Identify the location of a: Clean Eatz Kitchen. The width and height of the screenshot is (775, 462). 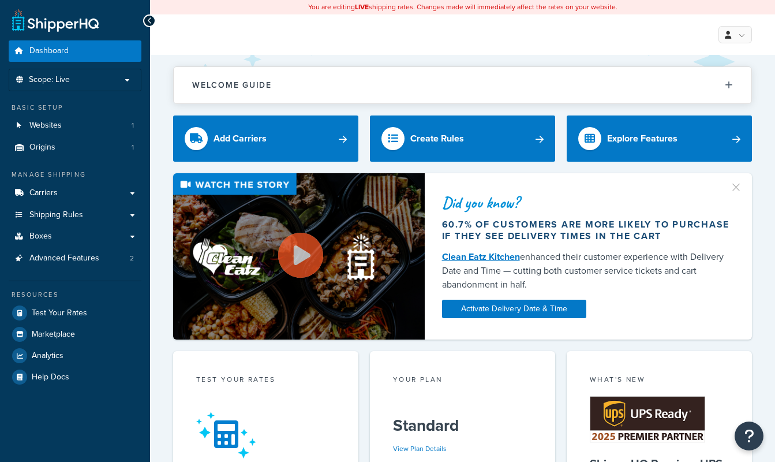
(481, 256).